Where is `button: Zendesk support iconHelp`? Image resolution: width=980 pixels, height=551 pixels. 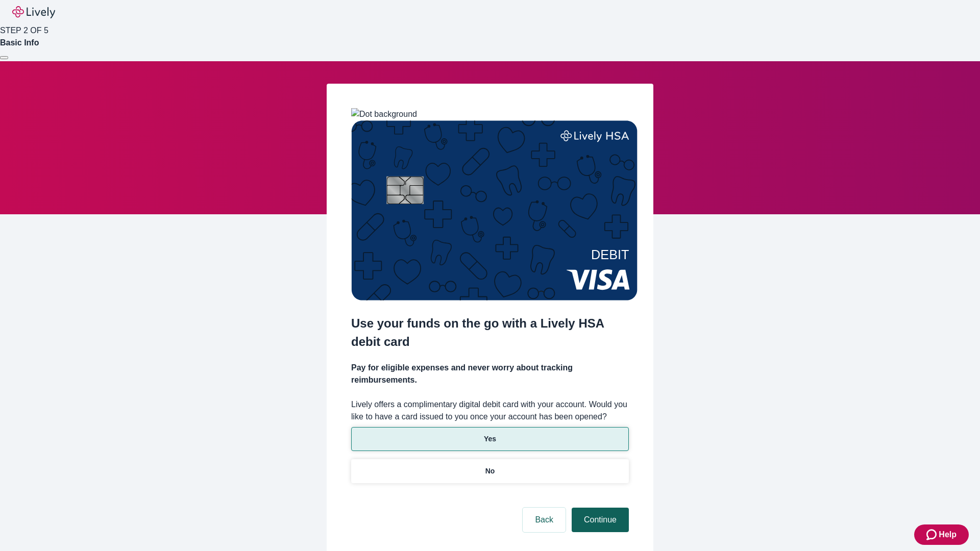 button: Zendesk support iconHelp is located at coordinates (942, 535).